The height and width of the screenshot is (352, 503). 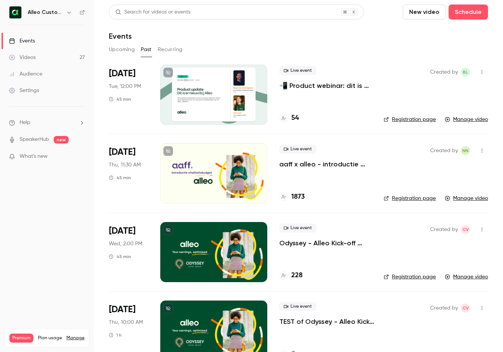 I want to click on a: 228, so click(x=291, y=275).